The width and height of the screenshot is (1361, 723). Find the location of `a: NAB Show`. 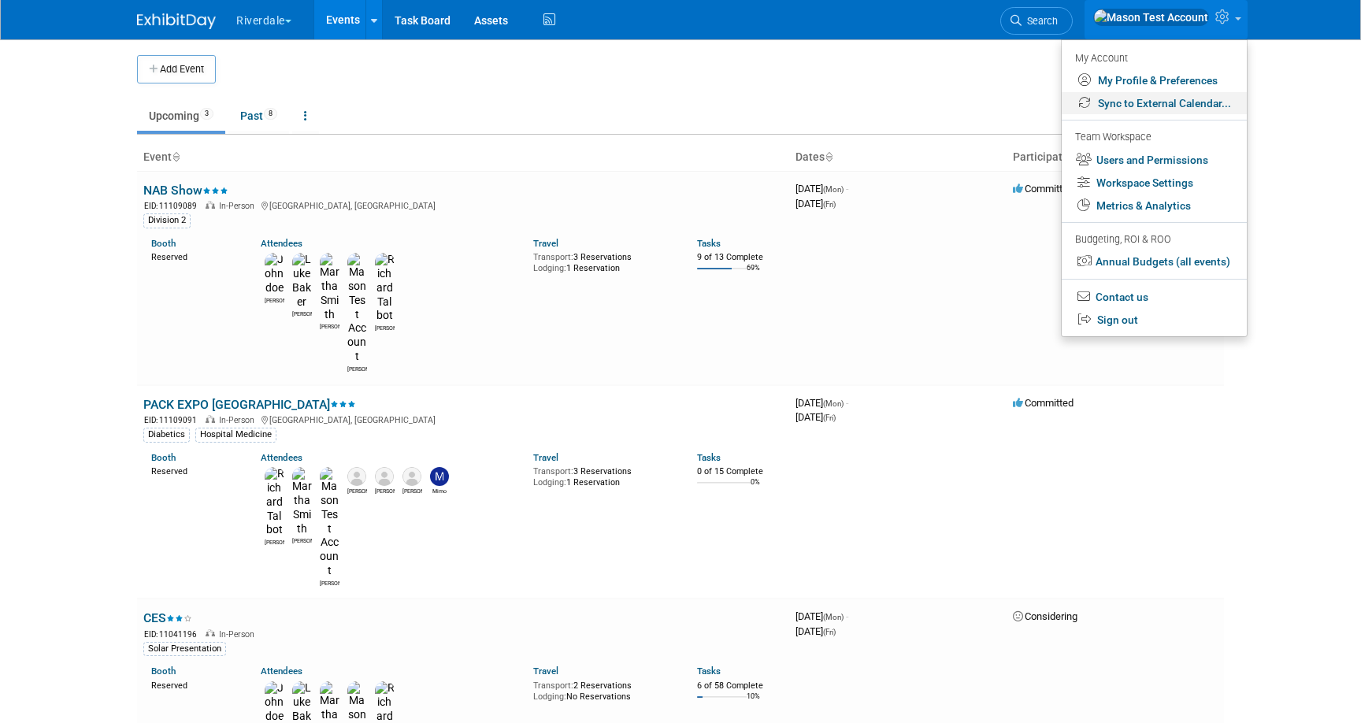

a: NAB Show is located at coordinates (186, 190).